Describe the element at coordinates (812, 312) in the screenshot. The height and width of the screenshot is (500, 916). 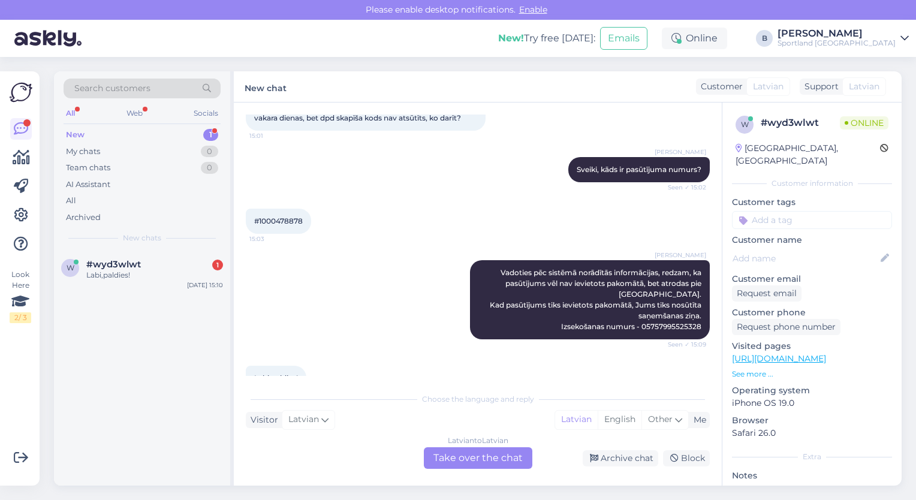
I see `p: Customer phone` at that location.